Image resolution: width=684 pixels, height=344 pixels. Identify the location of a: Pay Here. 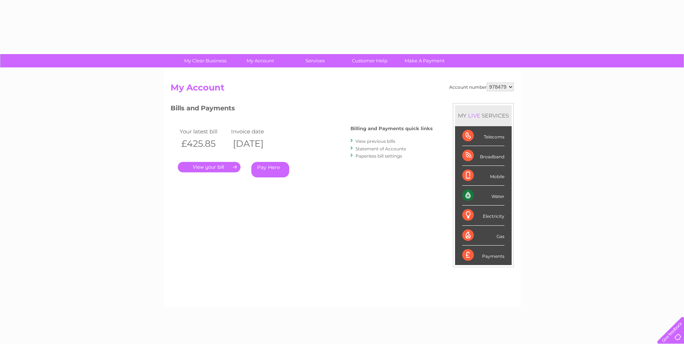
(270, 169).